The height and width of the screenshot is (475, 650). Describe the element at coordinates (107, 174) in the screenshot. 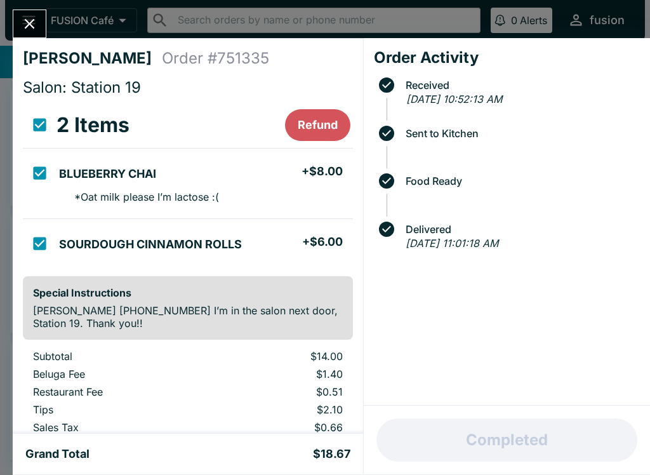

I see `h5: BLUEBERRY CHAI` at that location.